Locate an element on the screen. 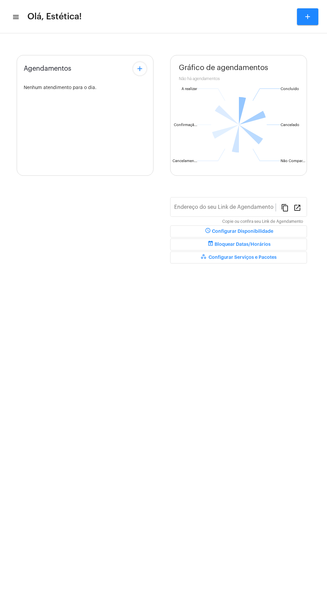 This screenshot has width=327, height=589. span: Agendamentos is located at coordinates (47, 69).